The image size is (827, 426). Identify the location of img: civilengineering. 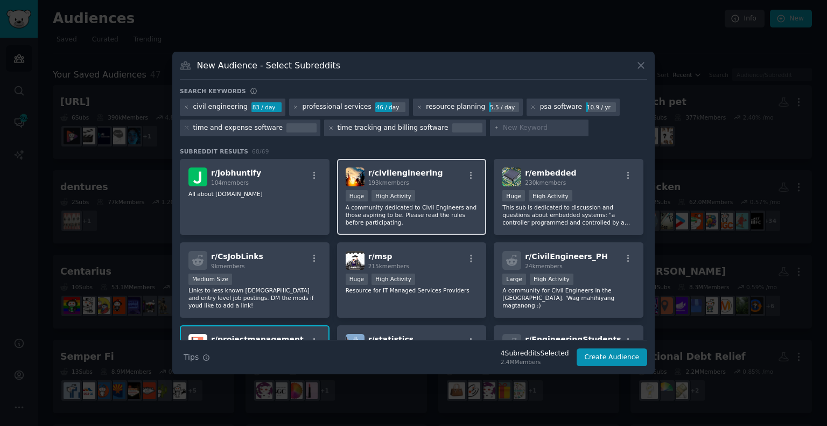
(355, 177).